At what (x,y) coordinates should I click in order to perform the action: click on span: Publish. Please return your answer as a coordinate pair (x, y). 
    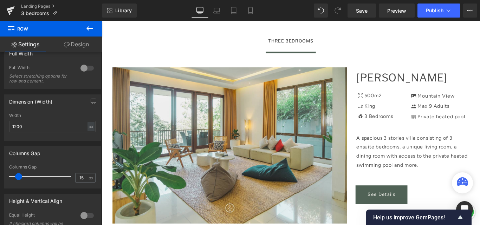
    Looking at the image, I should click on (435, 11).